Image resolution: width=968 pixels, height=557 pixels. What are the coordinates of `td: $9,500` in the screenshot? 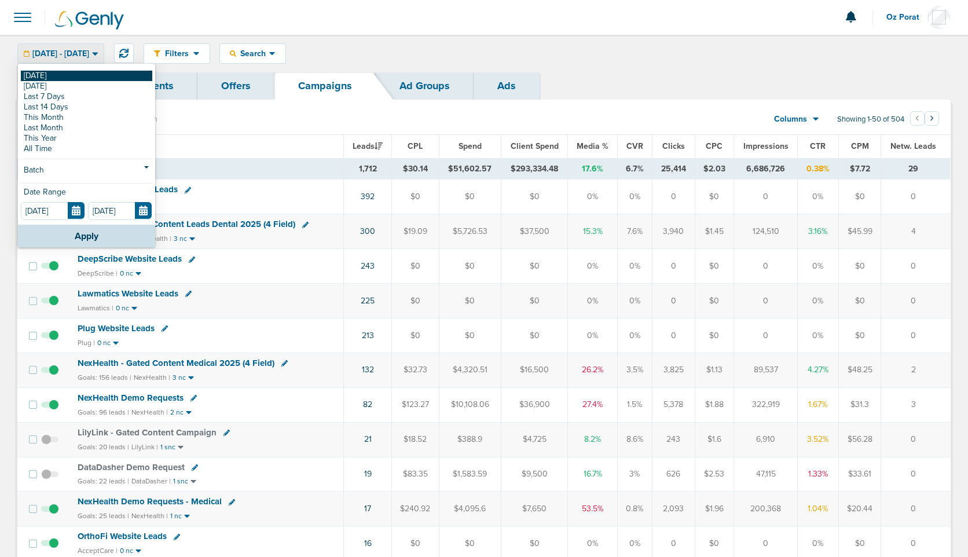 It's located at (534, 474).